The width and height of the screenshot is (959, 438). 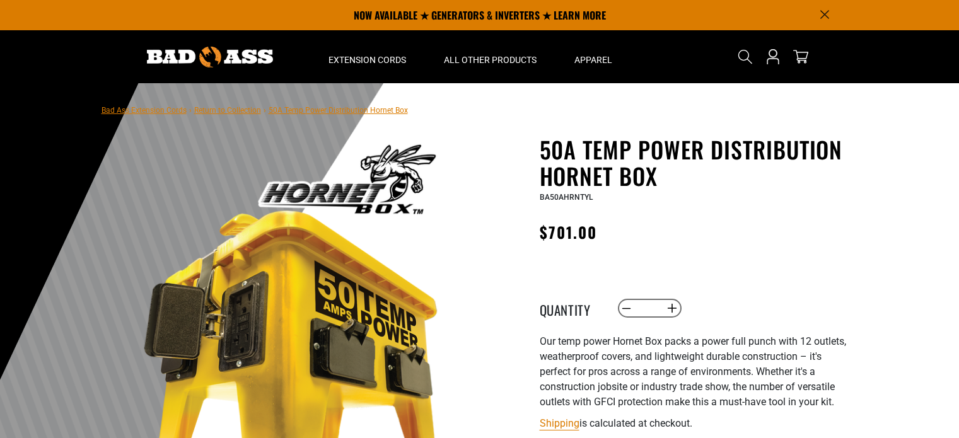 What do you see at coordinates (746, 57) in the screenshot?
I see `summary: Search` at bounding box center [746, 57].